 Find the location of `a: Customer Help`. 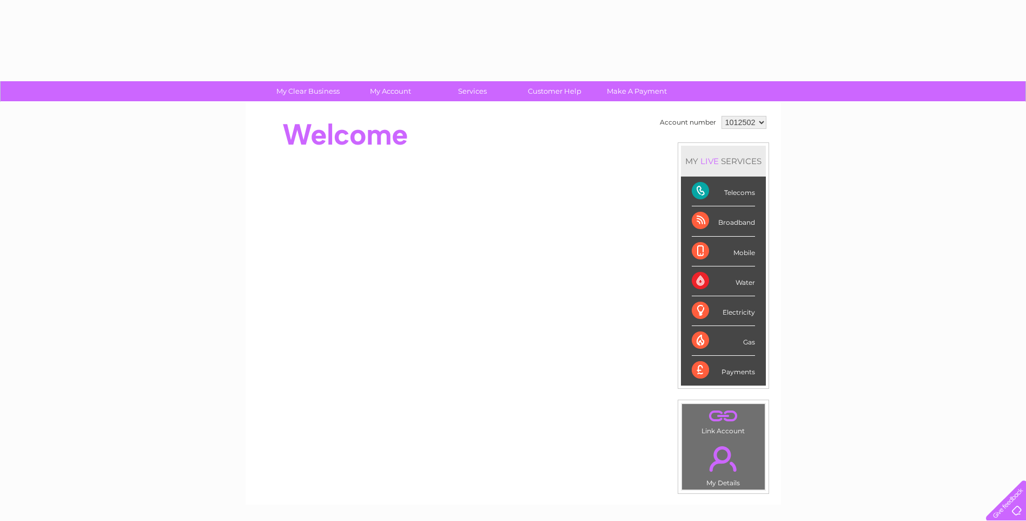

a: Customer Help is located at coordinates (555, 91).